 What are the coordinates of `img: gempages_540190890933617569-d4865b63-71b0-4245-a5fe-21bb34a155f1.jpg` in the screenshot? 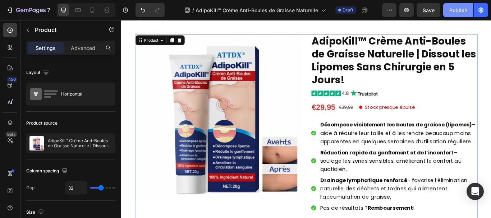 It's located at (260, 85).